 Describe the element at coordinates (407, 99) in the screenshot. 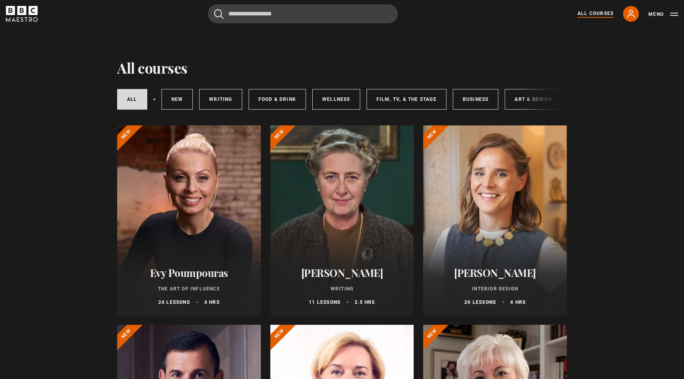

I see `a: Film, TV, & The Stage` at that location.